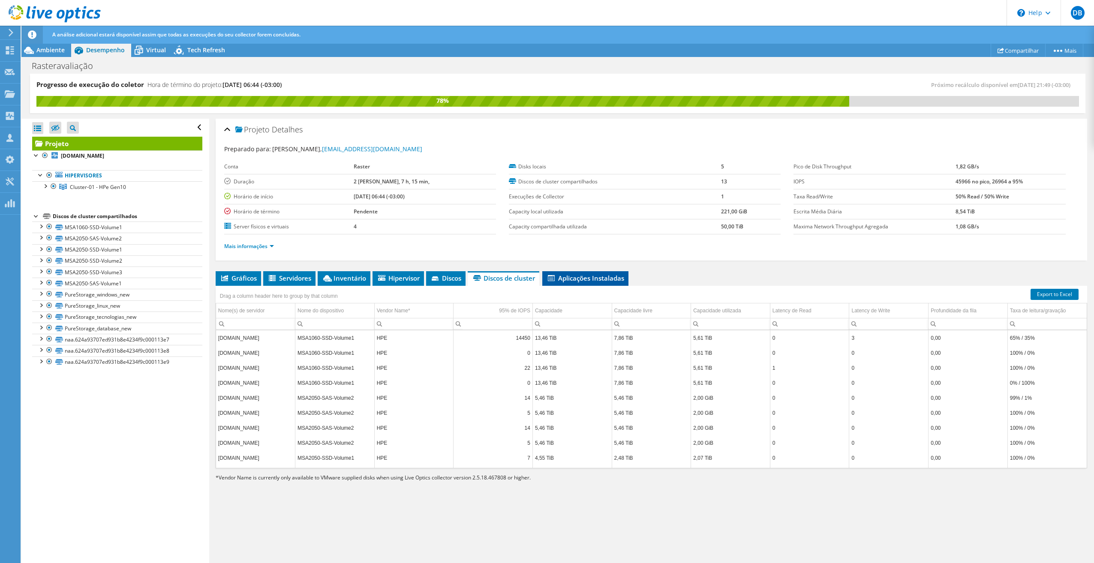 The width and height of the screenshot is (1094, 563). What do you see at coordinates (117, 306) in the screenshot?
I see `a: PureStorage_linux_new` at bounding box center [117, 306].